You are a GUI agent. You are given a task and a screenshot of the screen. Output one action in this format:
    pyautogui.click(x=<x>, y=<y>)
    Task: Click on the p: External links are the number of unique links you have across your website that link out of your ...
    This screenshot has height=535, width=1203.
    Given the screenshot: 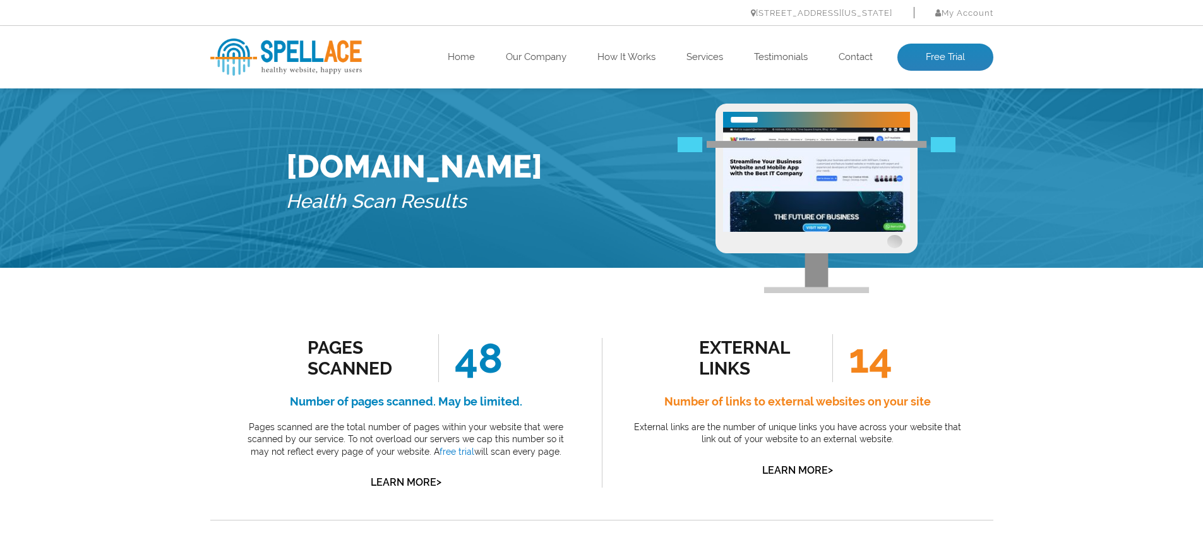 What is the action you would take?
    pyautogui.click(x=798, y=433)
    